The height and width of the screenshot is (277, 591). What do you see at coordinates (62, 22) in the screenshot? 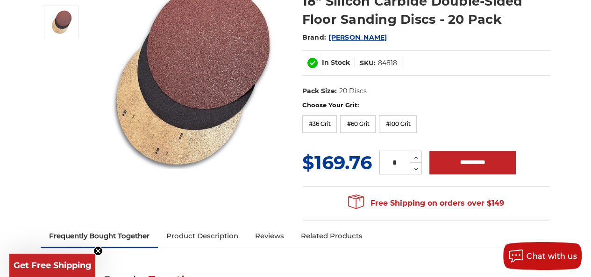
I see `img: Silicon Carbide 18" Double-Sided Floor Sanding Discs` at bounding box center [62, 22].